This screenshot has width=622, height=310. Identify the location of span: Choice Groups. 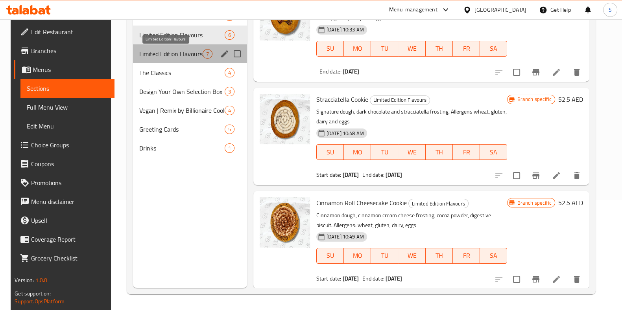
(70, 145).